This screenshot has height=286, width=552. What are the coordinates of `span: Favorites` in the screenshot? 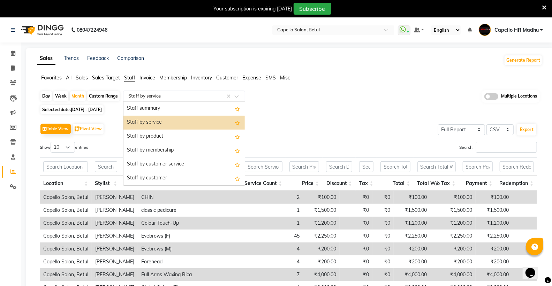 It's located at (51, 78).